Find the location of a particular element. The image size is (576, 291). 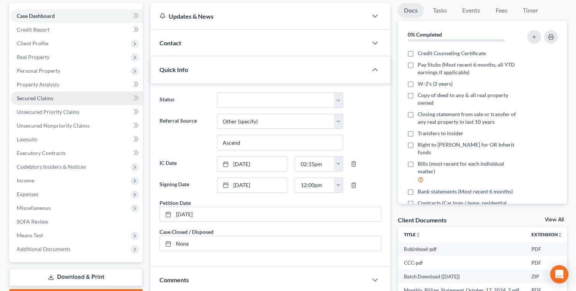

a: Unsecured Nonpriority Claims is located at coordinates (77, 126).